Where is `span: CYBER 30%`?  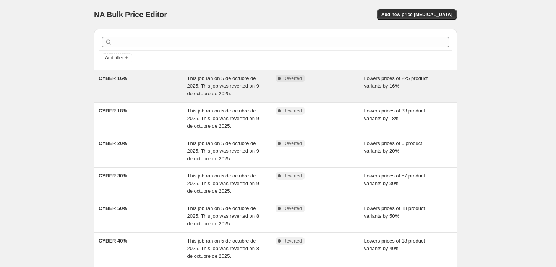
span: CYBER 30% is located at coordinates (113, 175).